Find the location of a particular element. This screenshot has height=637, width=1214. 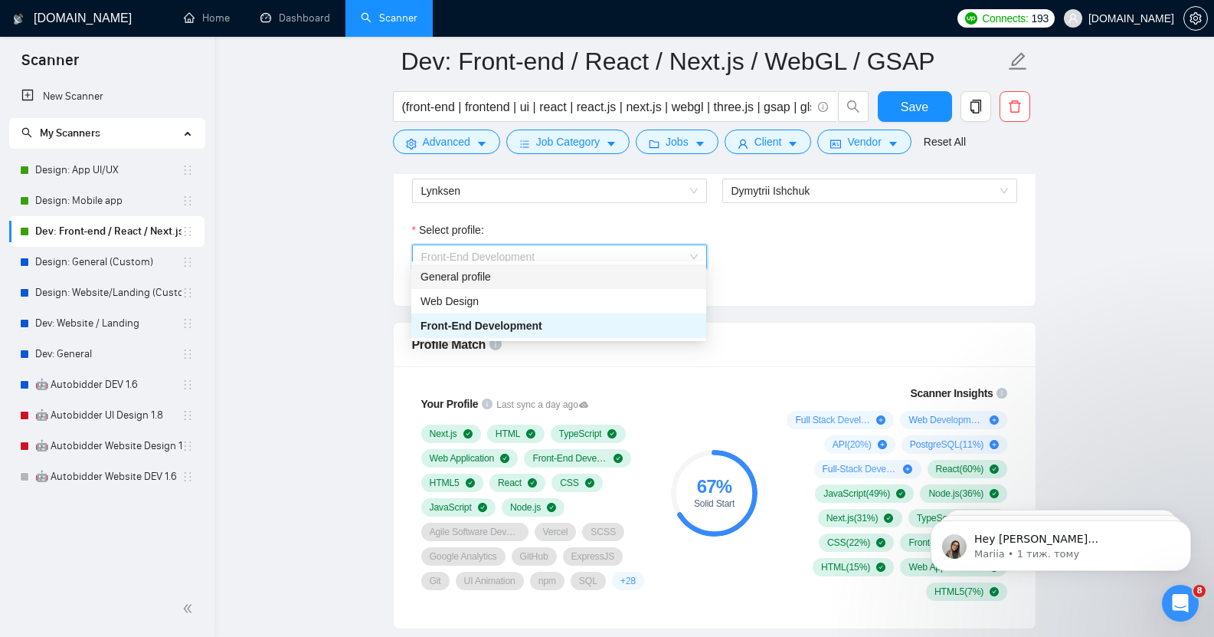

span: double-left is located at coordinates (190, 608).